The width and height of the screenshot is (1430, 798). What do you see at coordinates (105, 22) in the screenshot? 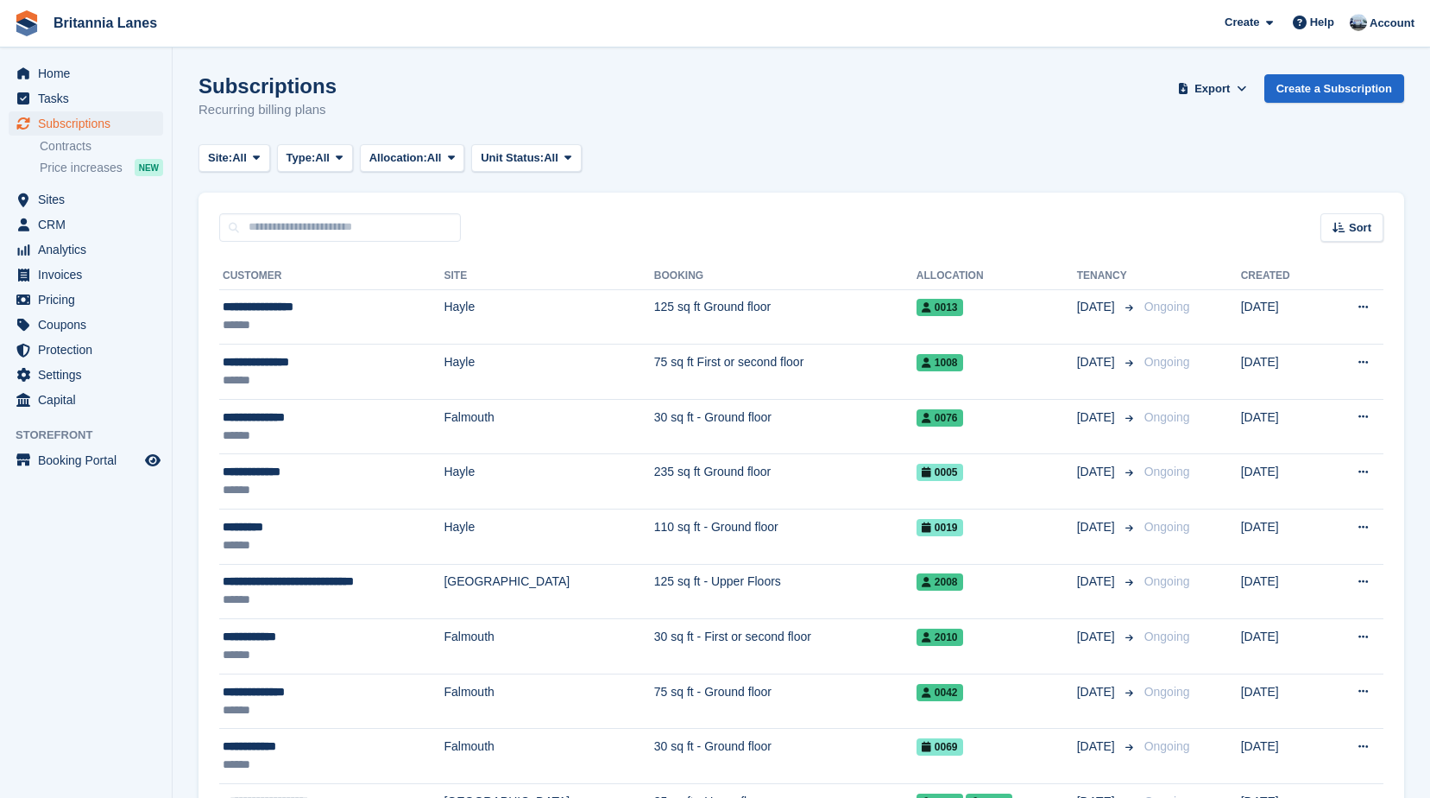
I see `a: Britannia Lanes` at bounding box center [105, 22].